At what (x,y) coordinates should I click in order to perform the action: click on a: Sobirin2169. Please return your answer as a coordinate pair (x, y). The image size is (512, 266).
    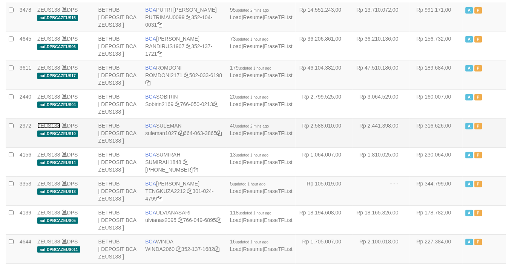
    Looking at the image, I should click on (159, 104).